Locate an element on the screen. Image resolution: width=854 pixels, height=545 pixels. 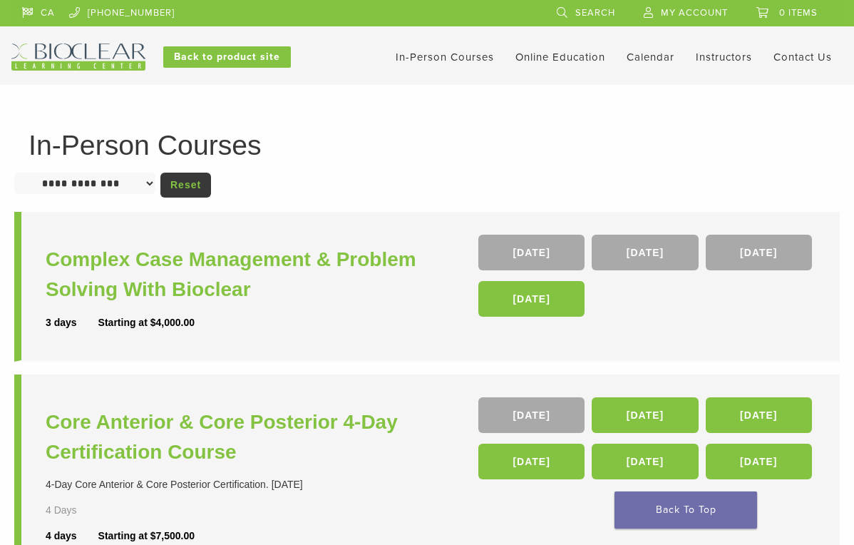
a: Calendar is located at coordinates (650, 57).